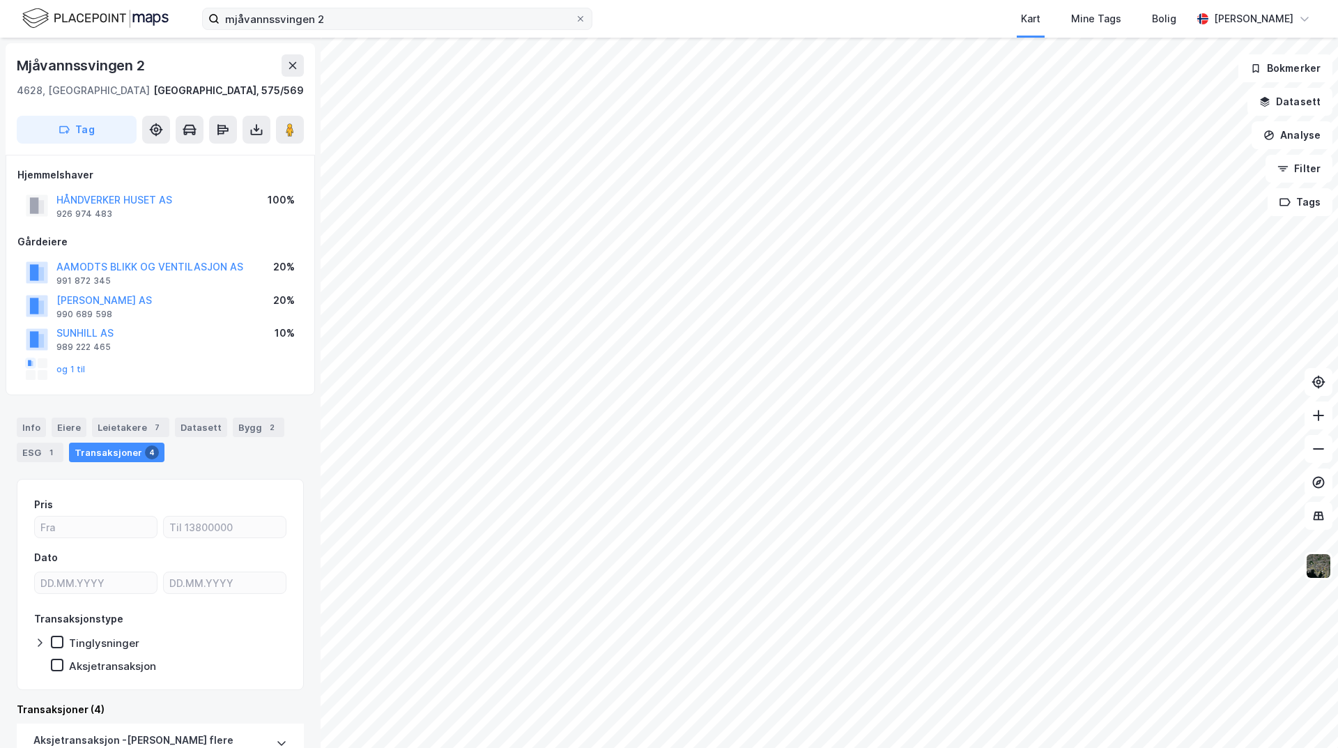  Describe the element at coordinates (40, 452) in the screenshot. I see `div: ESG` at that location.